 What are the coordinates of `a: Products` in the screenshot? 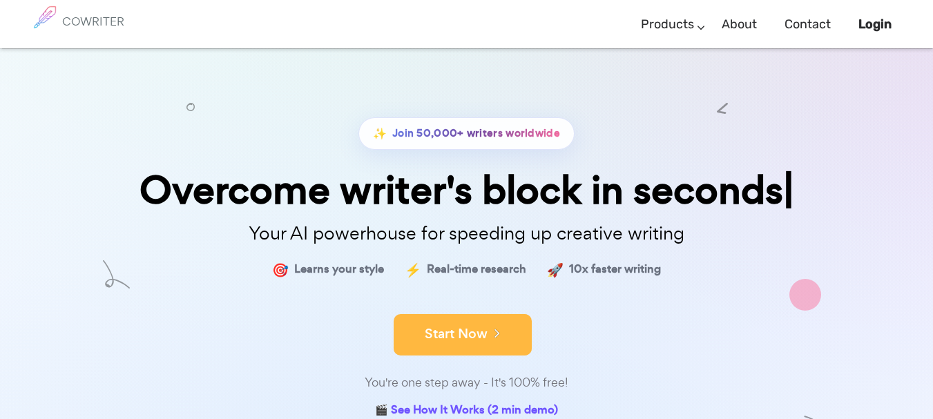 It's located at (667, 24).